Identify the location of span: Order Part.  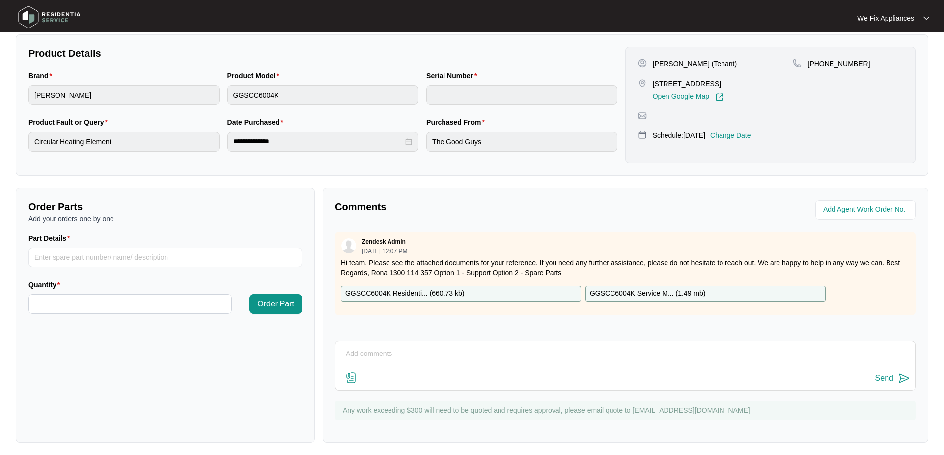
(276, 304).